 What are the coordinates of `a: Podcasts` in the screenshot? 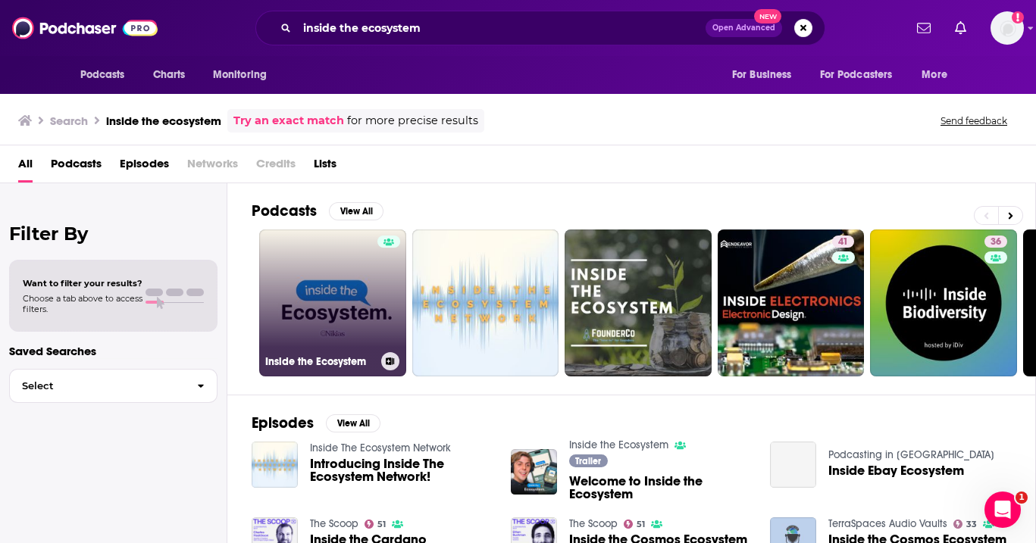 It's located at (76, 167).